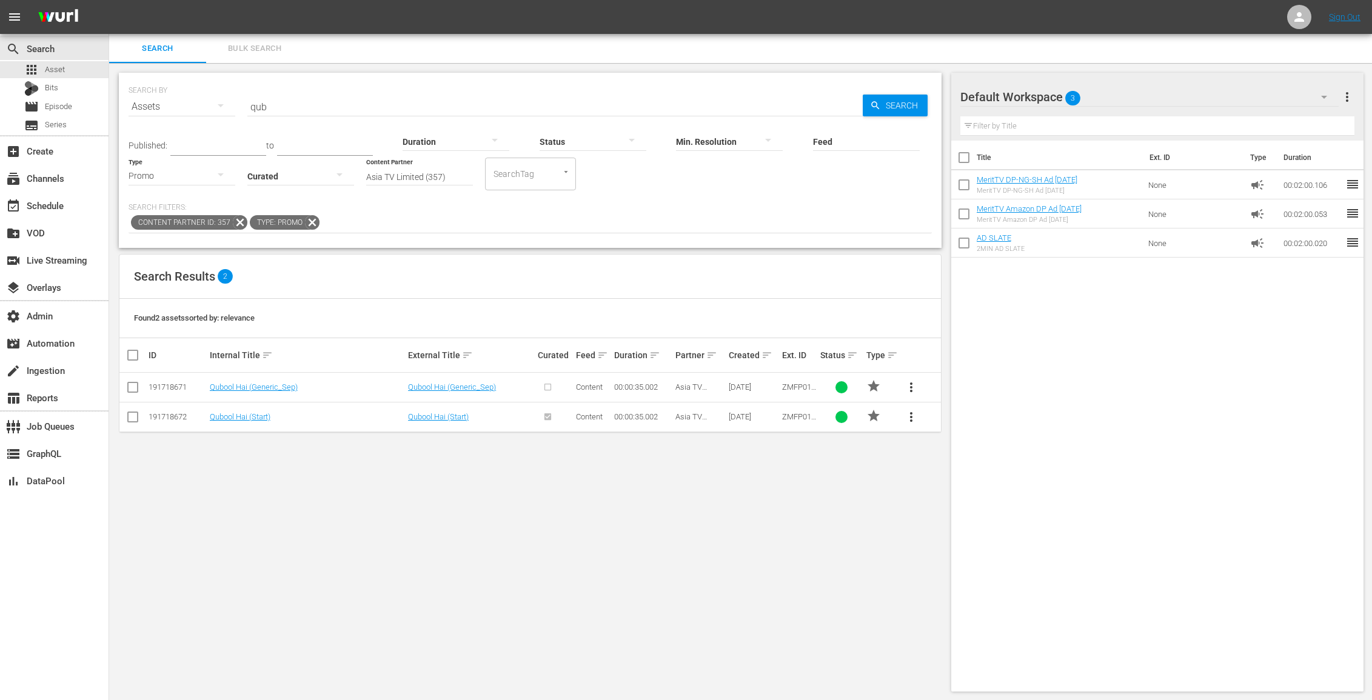  Describe the element at coordinates (13, 233) in the screenshot. I see `span: VOD` at that location.